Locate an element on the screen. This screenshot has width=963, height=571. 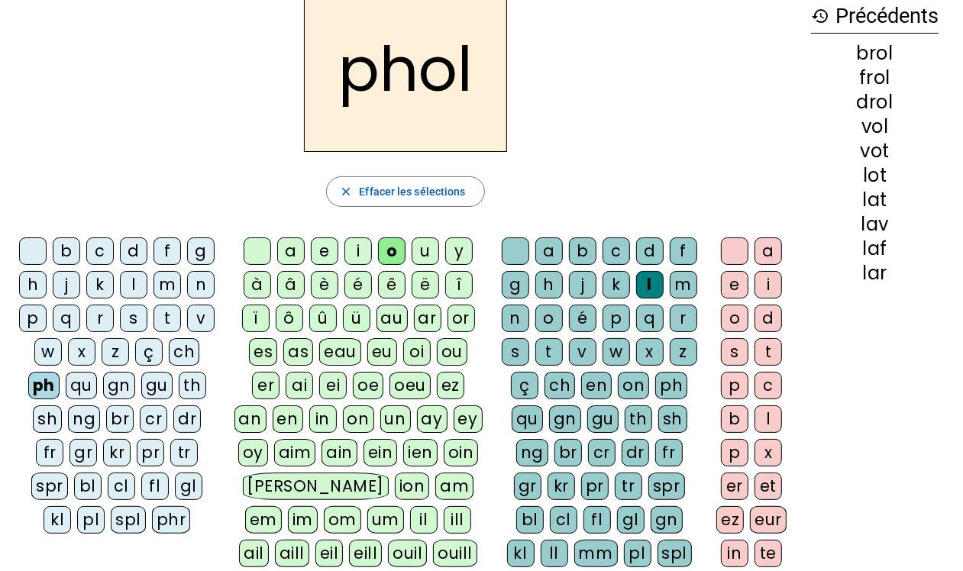
div: drol is located at coordinates (875, 102).